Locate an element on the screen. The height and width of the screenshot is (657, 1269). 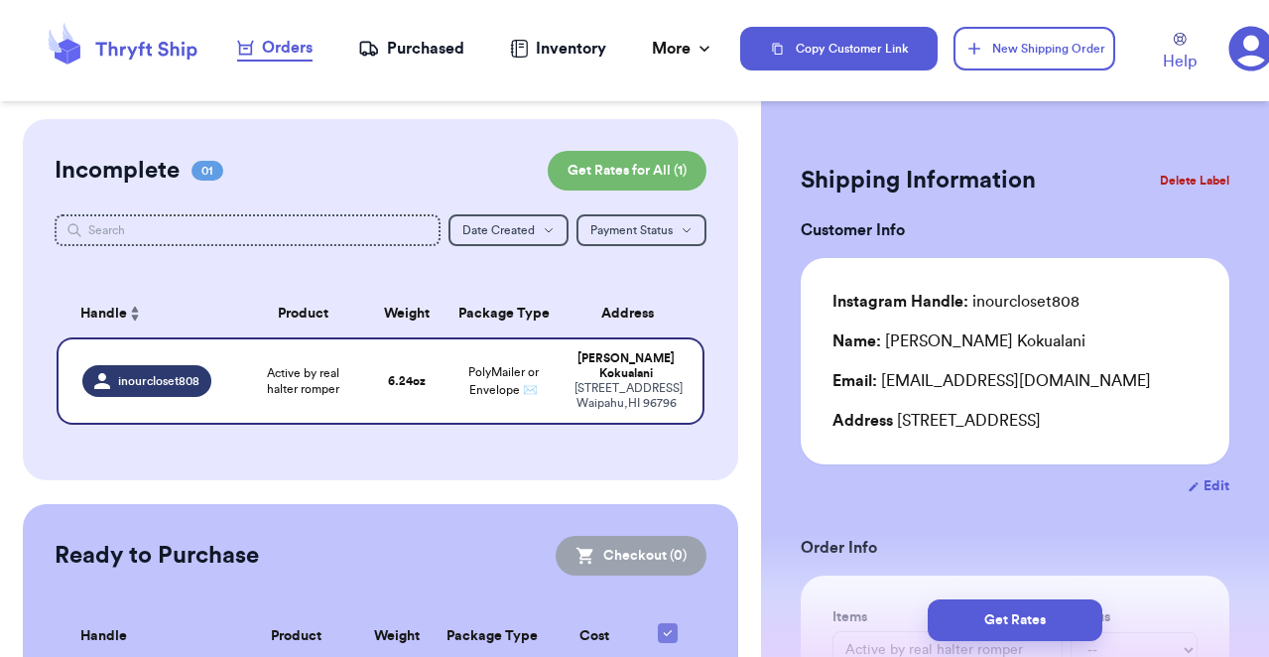
th: Address is located at coordinates (634, 314).